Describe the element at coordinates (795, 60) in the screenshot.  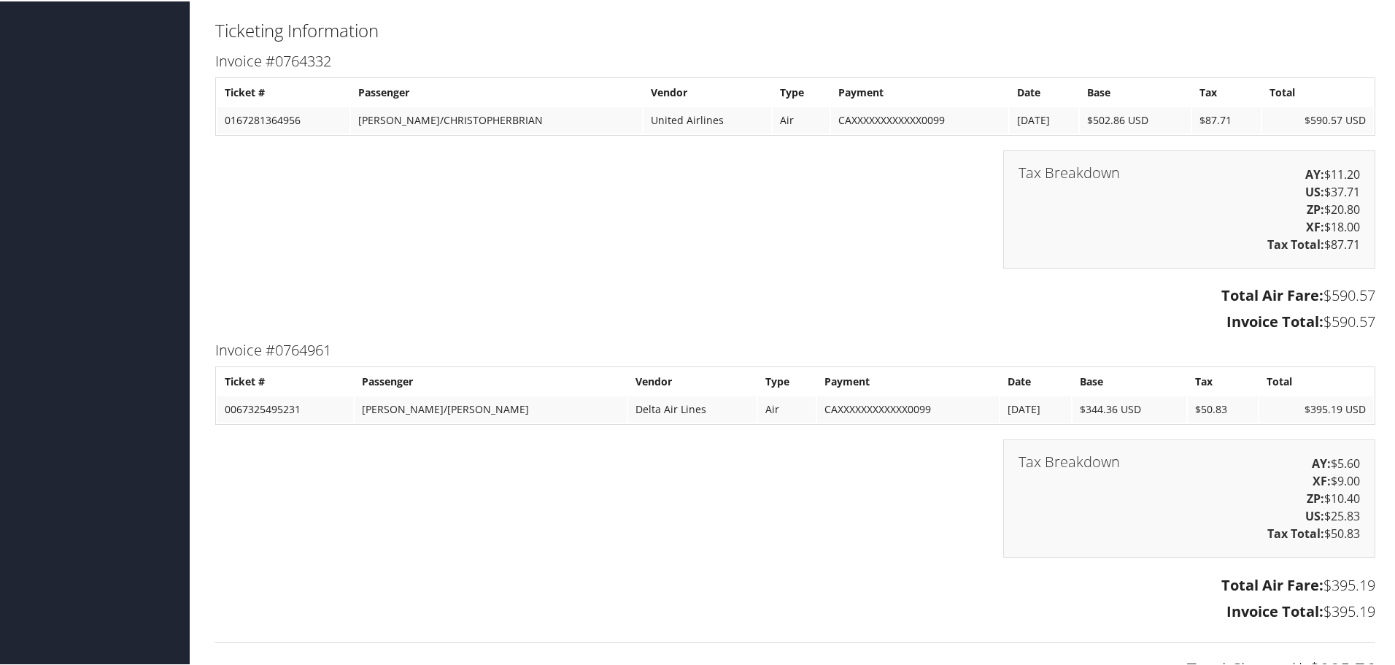
I see `h3: Invoice #0764332` at that location.